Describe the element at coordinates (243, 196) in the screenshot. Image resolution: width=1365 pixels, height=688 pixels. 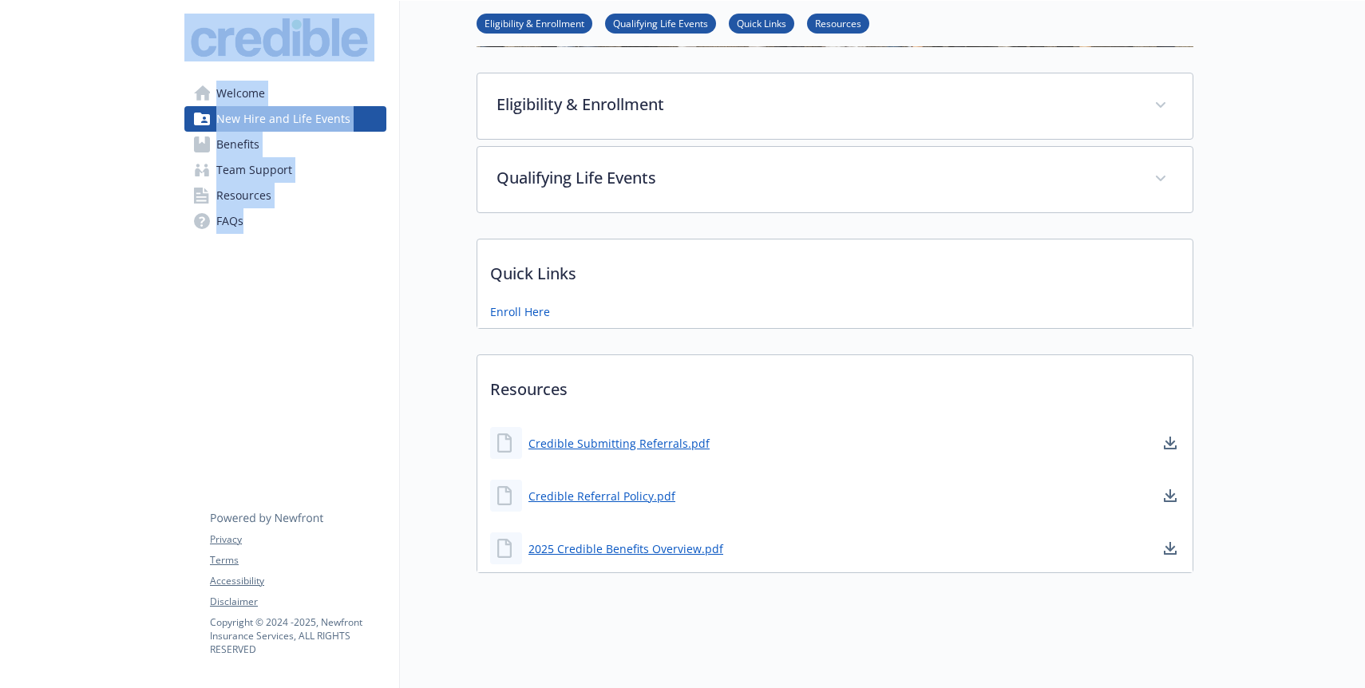
I see `span: Resources` at that location.